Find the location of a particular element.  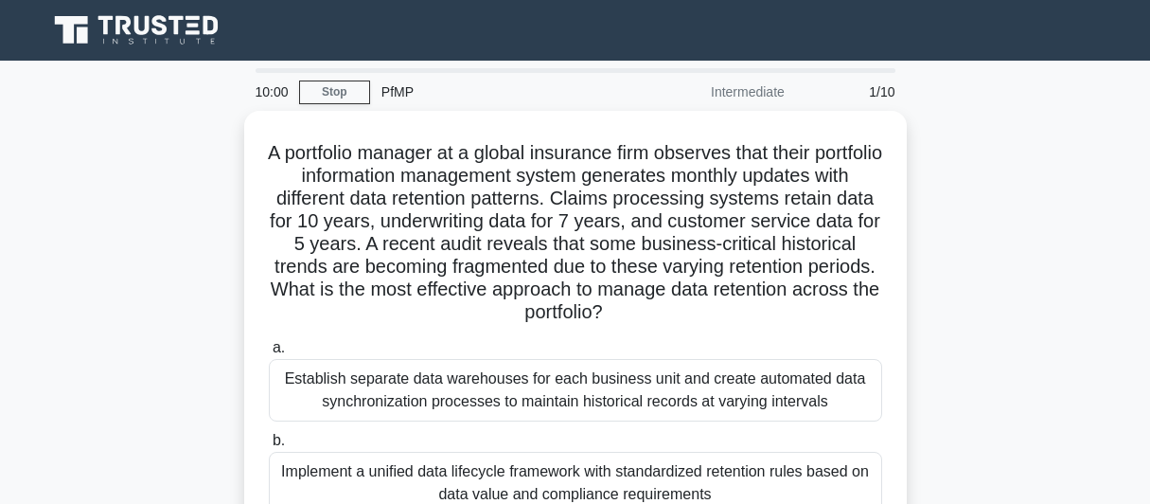

span: a. is located at coordinates (278, 346).